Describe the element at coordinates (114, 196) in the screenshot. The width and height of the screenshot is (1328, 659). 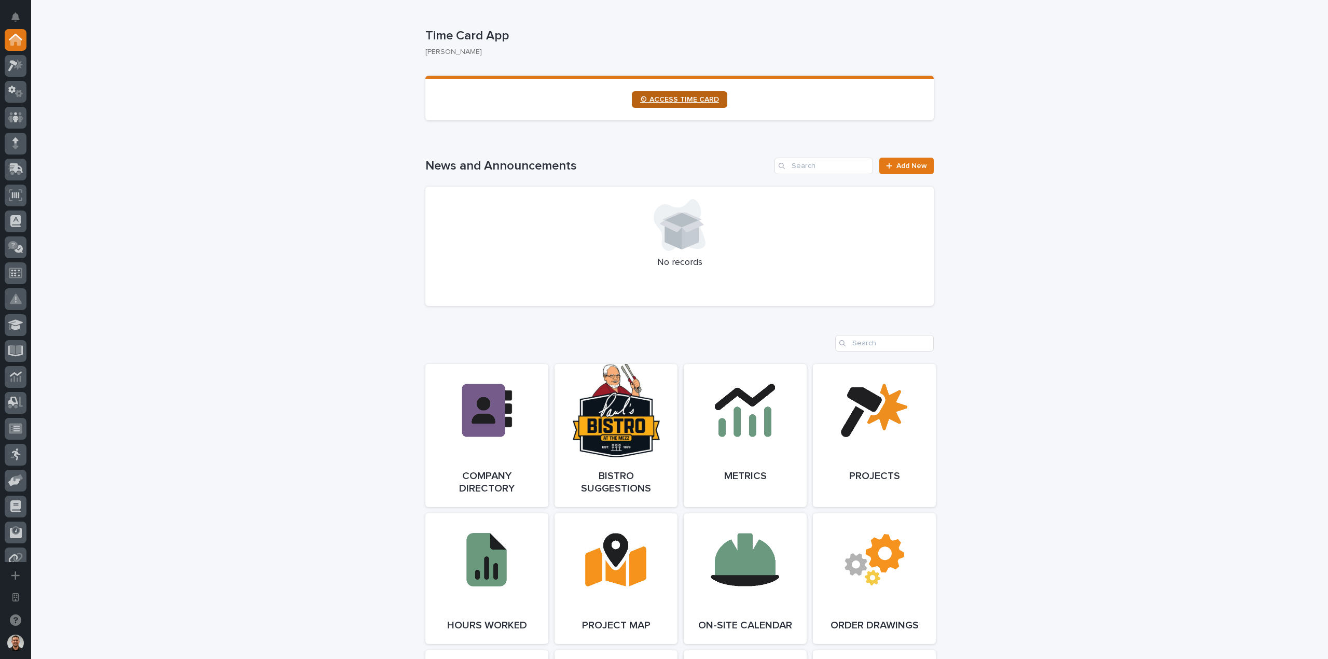
I see `span: Pylon` at that location.